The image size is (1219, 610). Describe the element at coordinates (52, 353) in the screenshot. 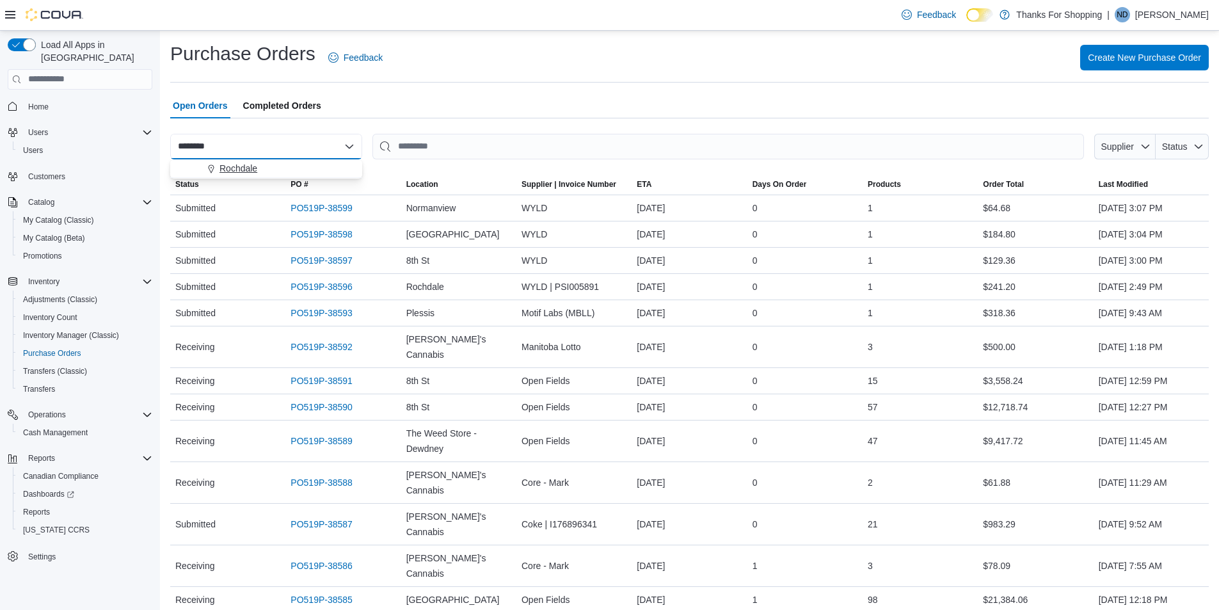

I see `a: Purchase Orders` at that location.